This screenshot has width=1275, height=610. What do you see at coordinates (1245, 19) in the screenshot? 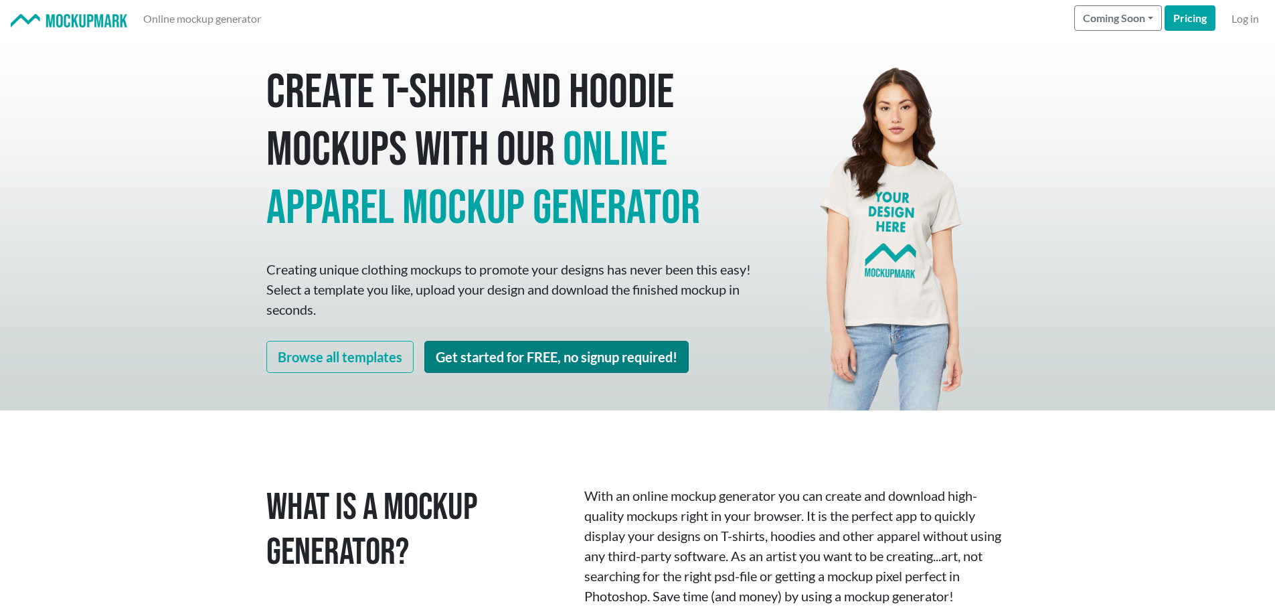
I see `a: Log in` at bounding box center [1245, 19].